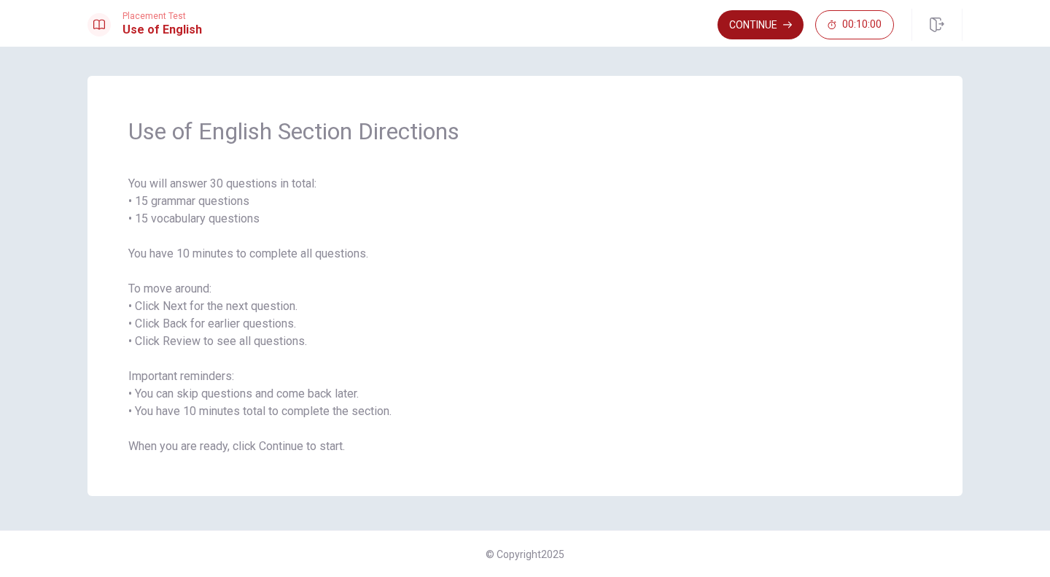 The image size is (1050, 577). Describe the element at coordinates (162, 30) in the screenshot. I see `h1: Use of English` at that location.